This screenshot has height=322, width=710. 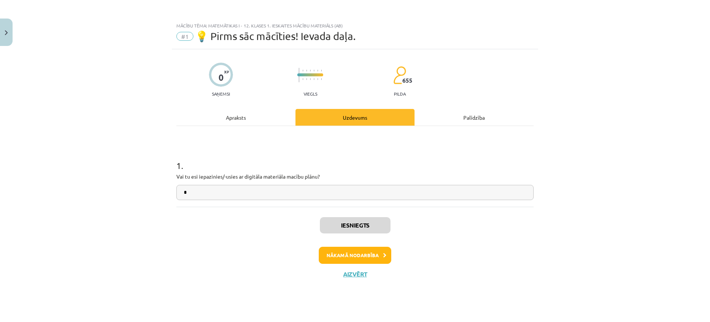 I want to click on span: 655, so click(x=407, y=80).